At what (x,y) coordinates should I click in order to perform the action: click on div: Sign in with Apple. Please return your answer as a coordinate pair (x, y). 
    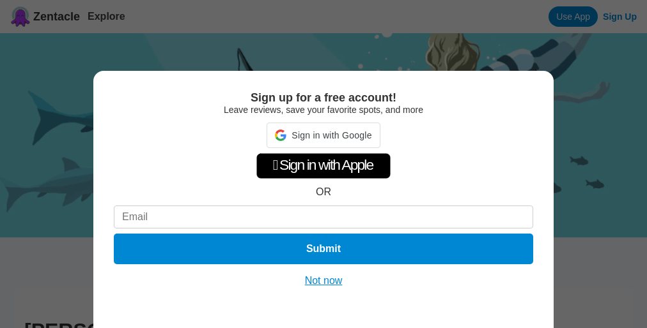
    Looking at the image, I should click on (323, 166).